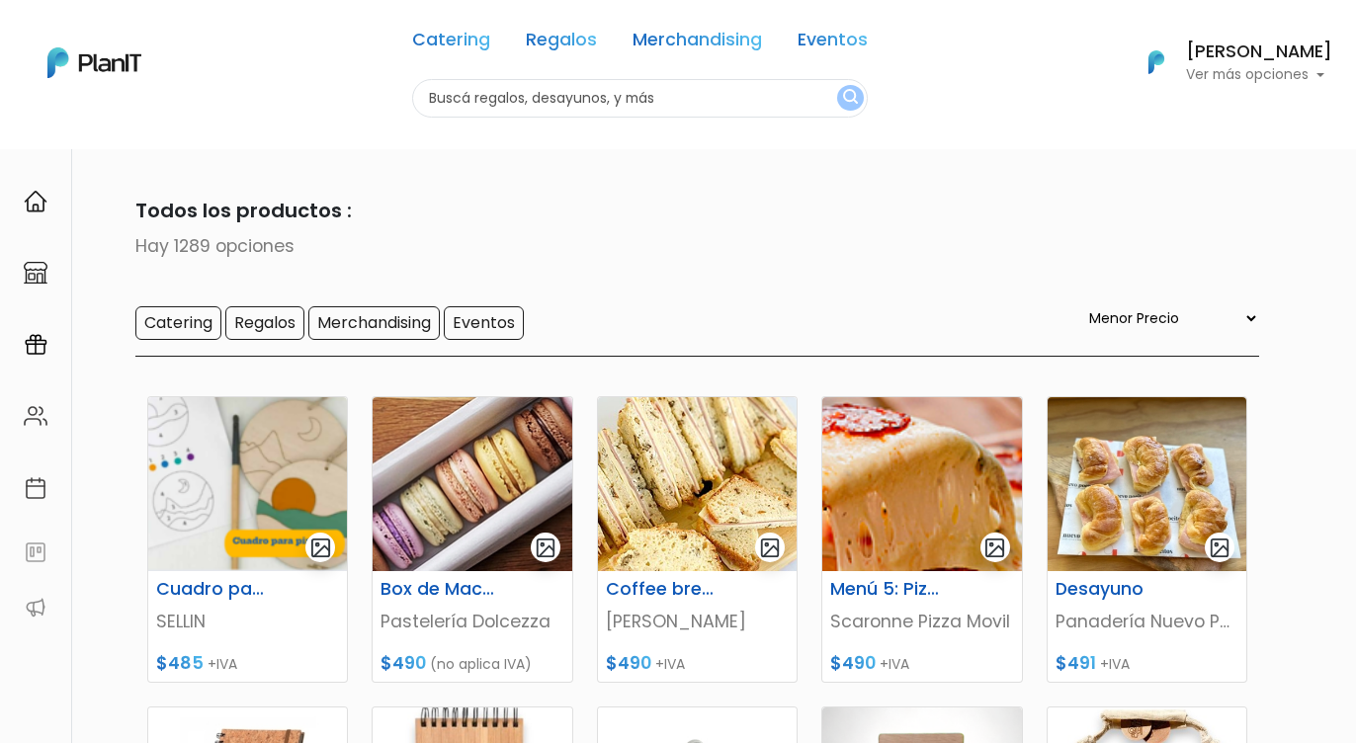 The height and width of the screenshot is (743, 1356). I want to click on img: campaigns-02234683943229c281be62815700db0a1741e53638e28bf9629b52c665b00959.svg, so click(36, 345).